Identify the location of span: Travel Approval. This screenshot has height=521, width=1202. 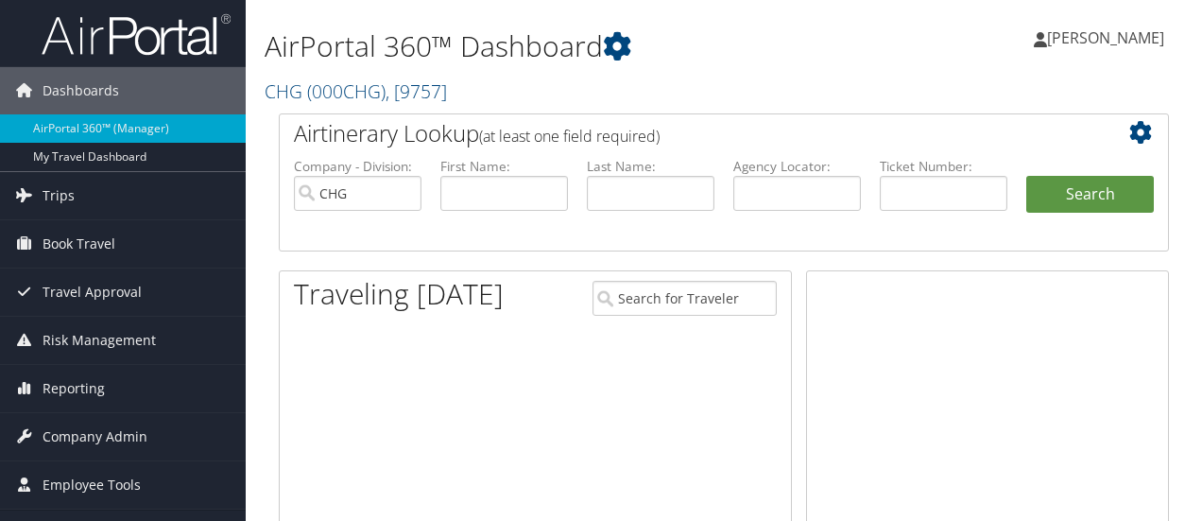
(92, 292).